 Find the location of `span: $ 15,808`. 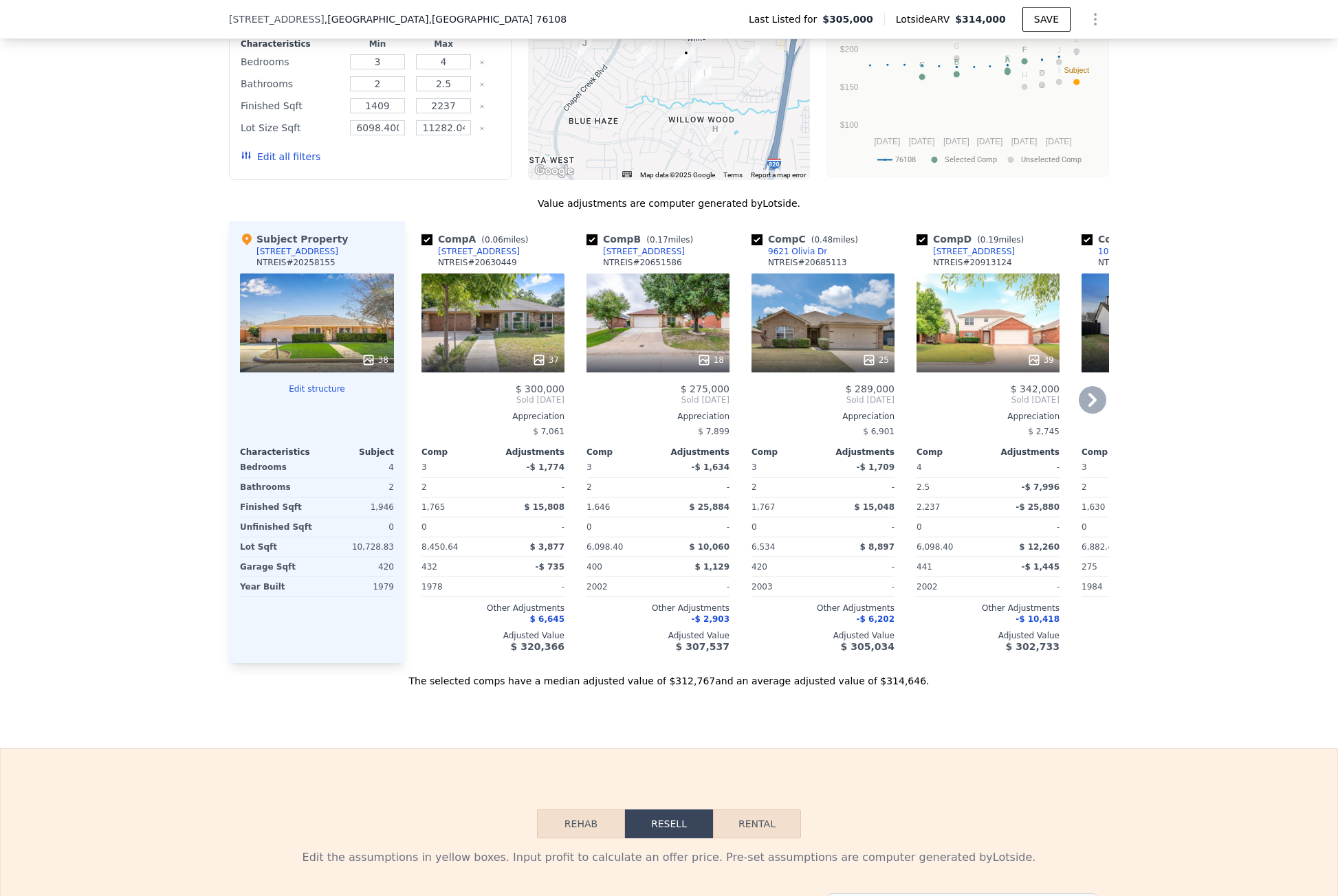

span: $ 15,808 is located at coordinates (543, 507).